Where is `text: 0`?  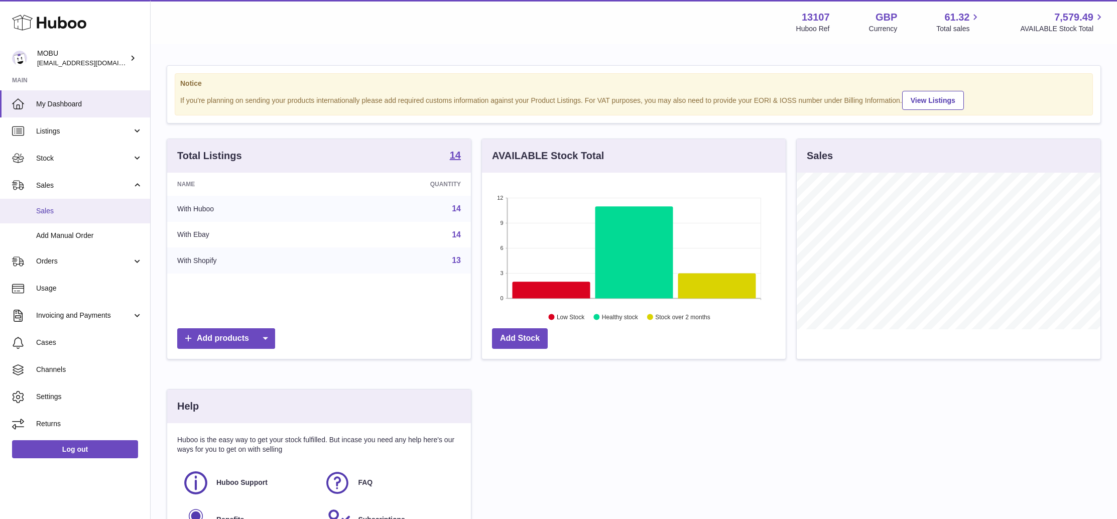 text: 0 is located at coordinates (501, 298).